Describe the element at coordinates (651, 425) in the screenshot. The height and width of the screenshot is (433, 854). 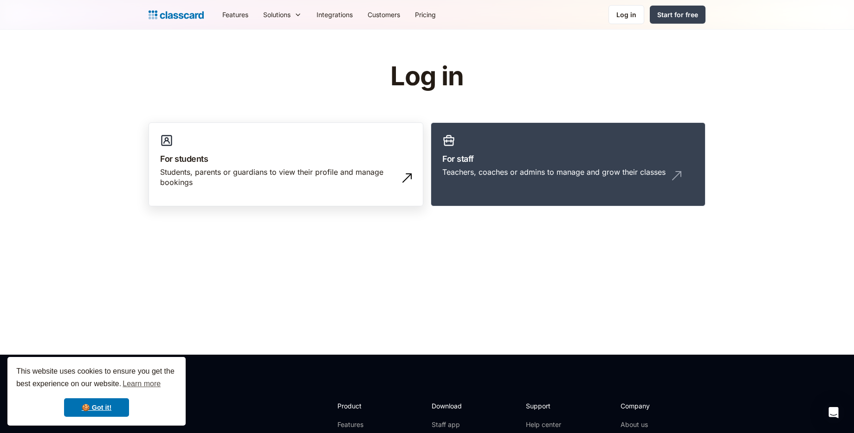
I see `a: About us` at that location.